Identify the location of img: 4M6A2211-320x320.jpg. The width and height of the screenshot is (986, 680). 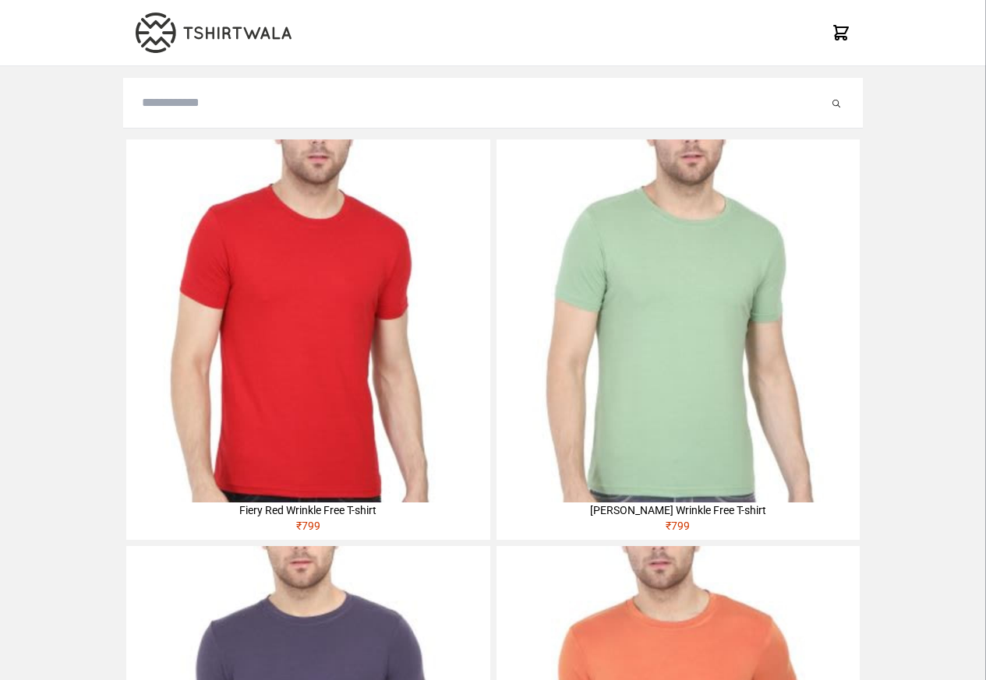
(678, 321).